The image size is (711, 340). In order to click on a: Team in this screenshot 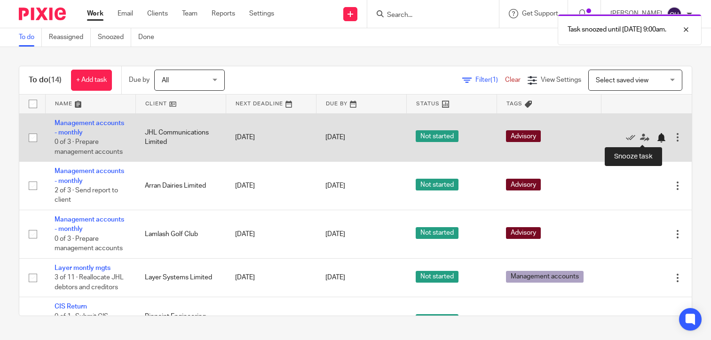, I will do `click(189, 14)`.